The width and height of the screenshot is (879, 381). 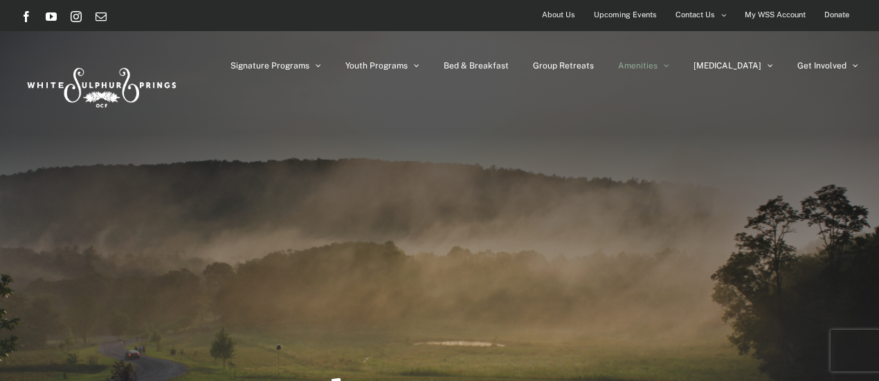 What do you see at coordinates (382, 66) in the screenshot?
I see `a: Youth Programs` at bounding box center [382, 66].